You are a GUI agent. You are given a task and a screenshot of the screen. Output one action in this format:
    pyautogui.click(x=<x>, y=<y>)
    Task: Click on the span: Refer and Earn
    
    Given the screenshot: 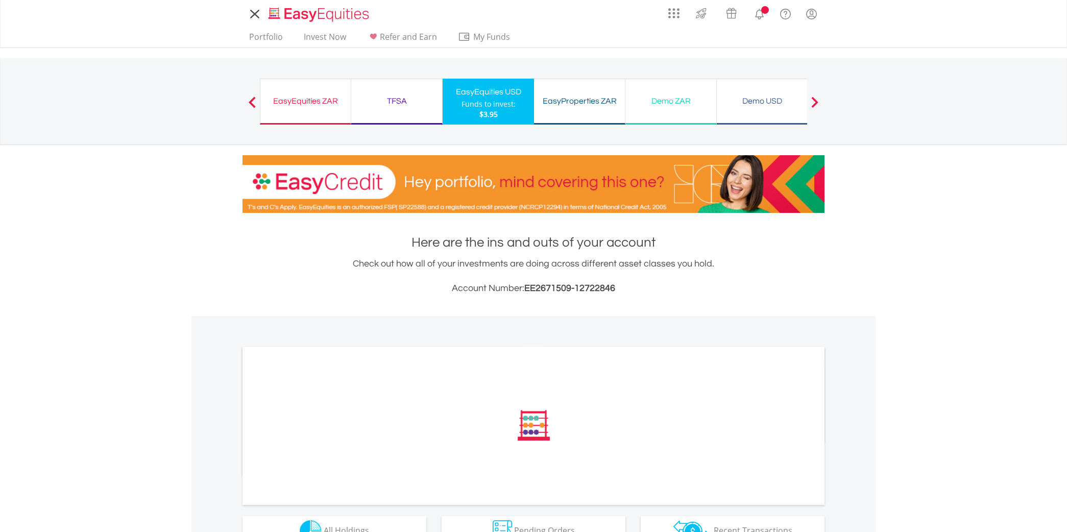 What is the action you would take?
    pyautogui.click(x=409, y=37)
    